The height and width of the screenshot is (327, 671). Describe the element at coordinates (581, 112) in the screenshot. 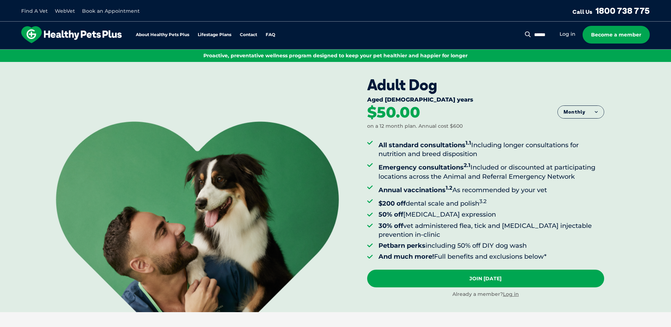

I see `button: Monthly` at that location.